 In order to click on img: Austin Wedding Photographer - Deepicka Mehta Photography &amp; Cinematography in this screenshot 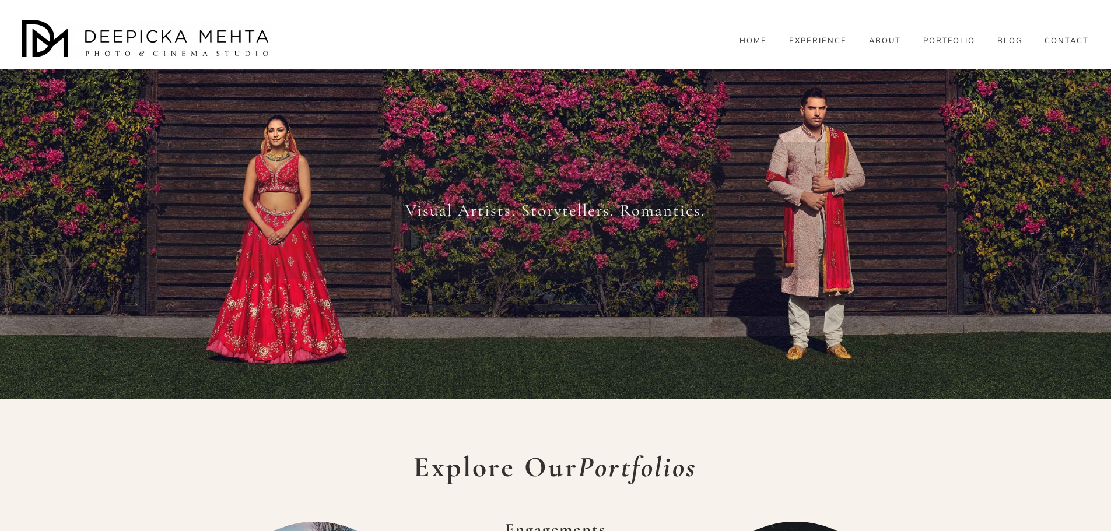, I will do `click(148, 40)`.